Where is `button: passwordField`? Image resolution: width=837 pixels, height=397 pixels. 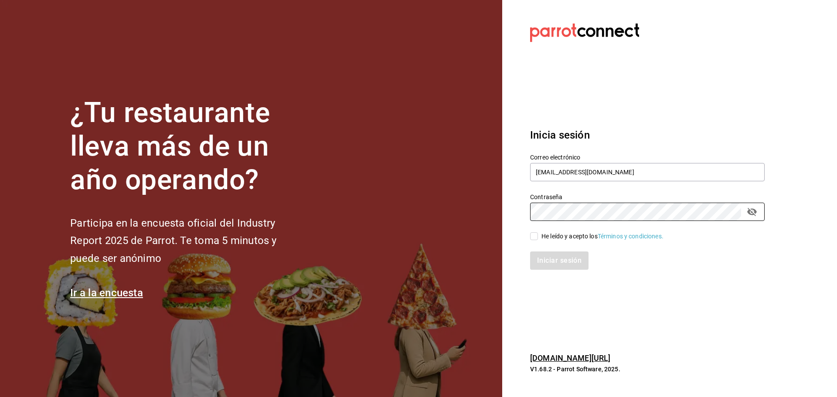 button: passwordField is located at coordinates (752, 212).